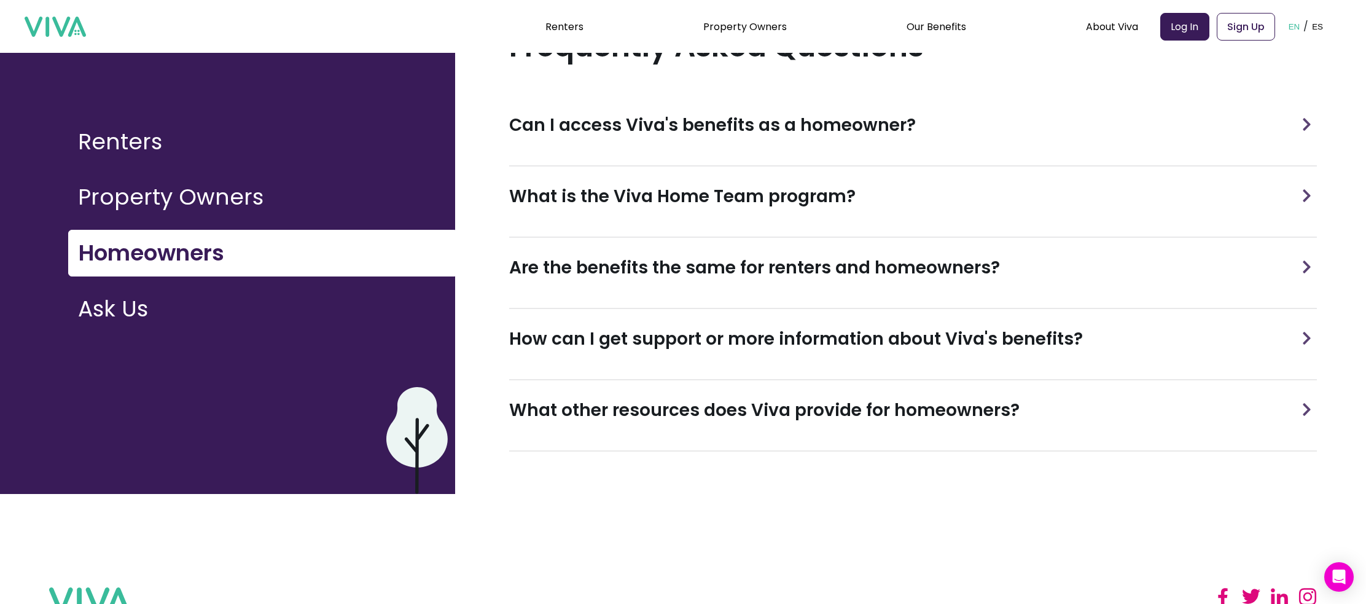  What do you see at coordinates (262, 142) in the screenshot?
I see `button: Renters` at bounding box center [262, 142].